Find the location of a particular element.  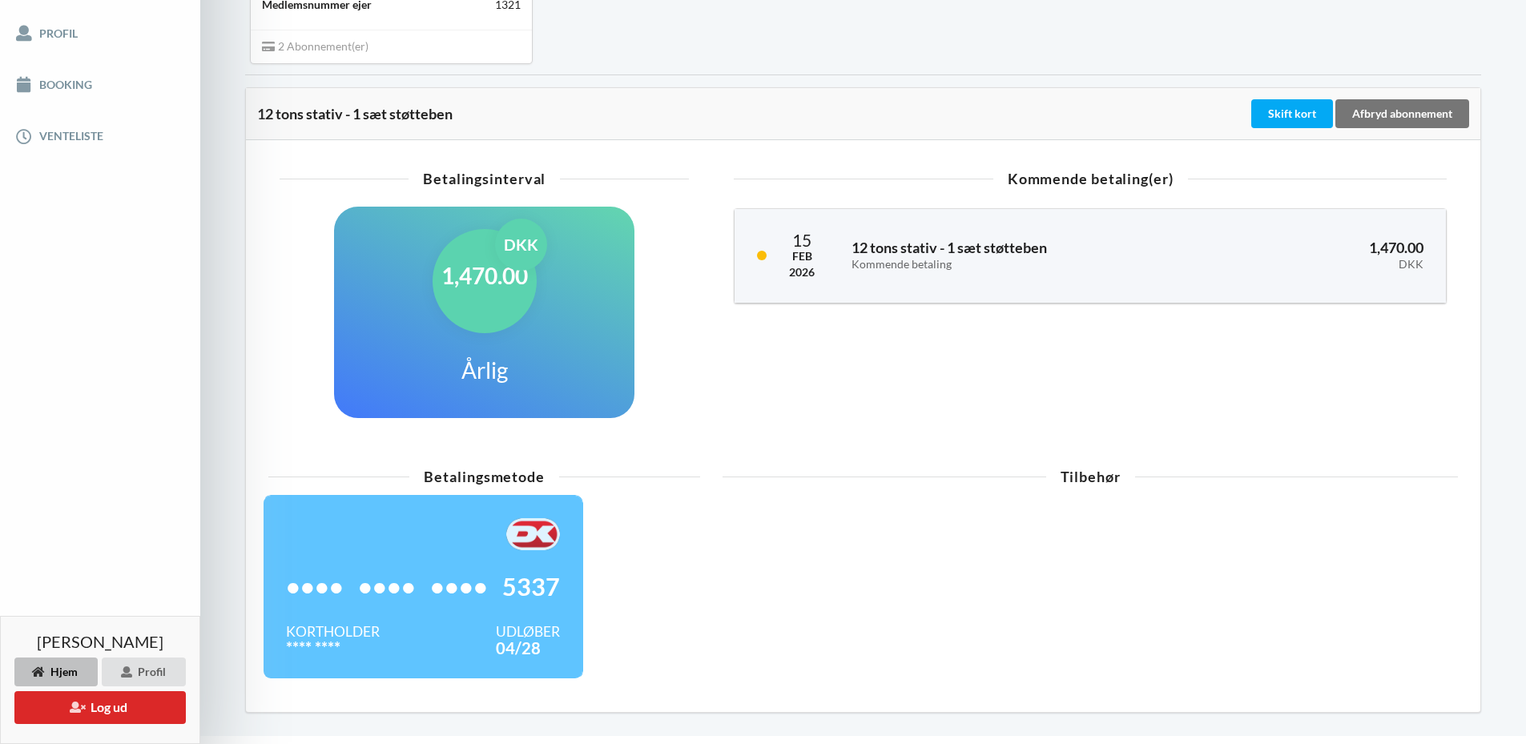

h3: 1,470.00 is located at coordinates (1321, 255).